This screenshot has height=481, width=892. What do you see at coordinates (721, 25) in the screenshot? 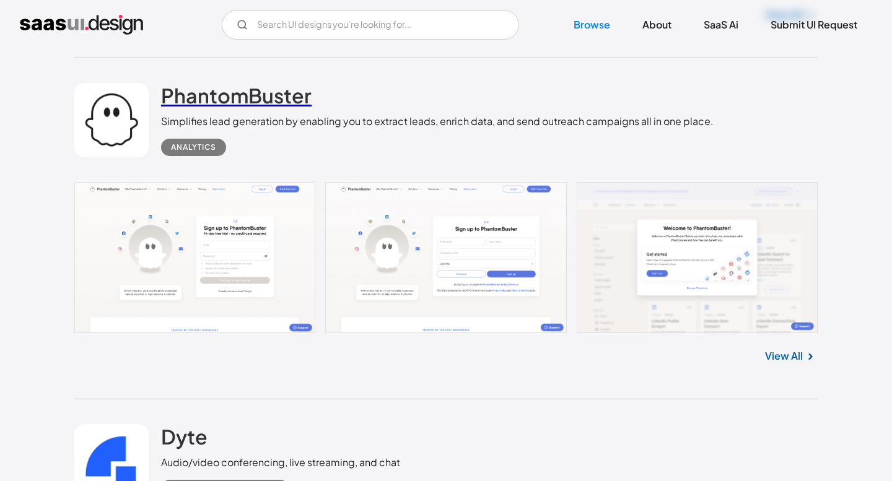
I see `a: SaaS Ai` at bounding box center [721, 25].